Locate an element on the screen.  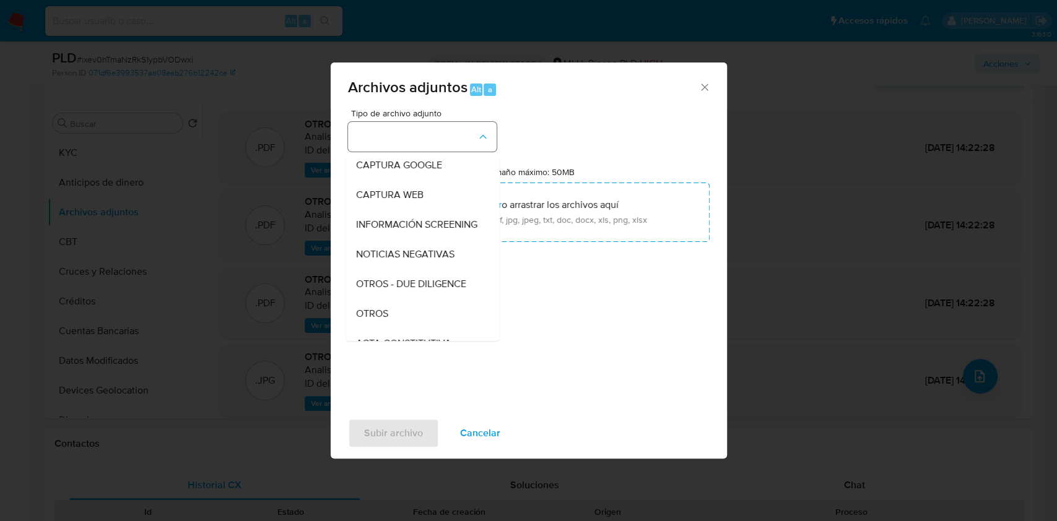
span: Cancelar is located at coordinates (480, 433).